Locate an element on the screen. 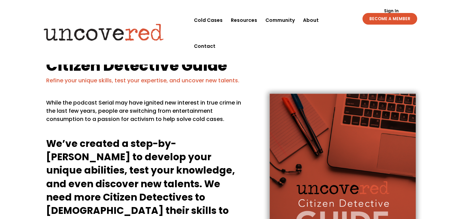 The image size is (462, 219). a: Sign In is located at coordinates (391, 11).